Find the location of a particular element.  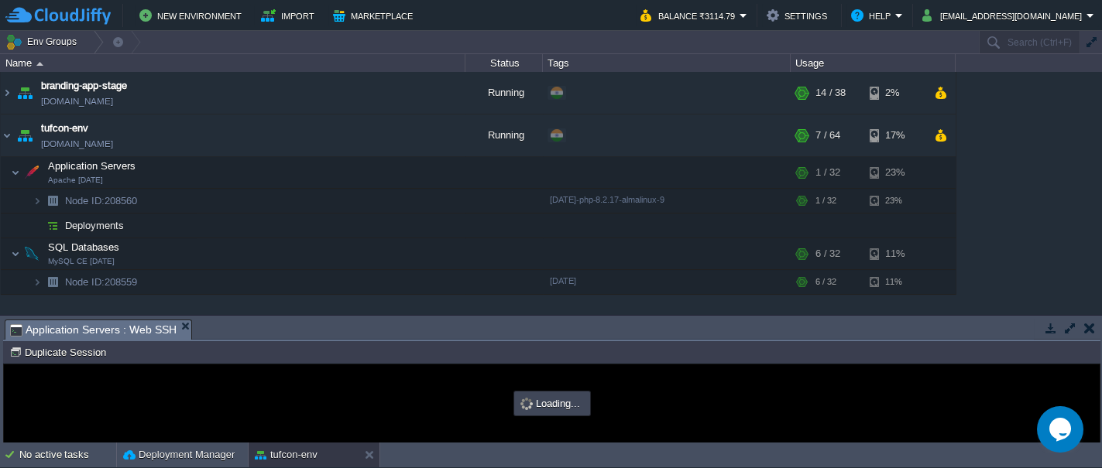

img: CloudJiffy is located at coordinates (58, 15).